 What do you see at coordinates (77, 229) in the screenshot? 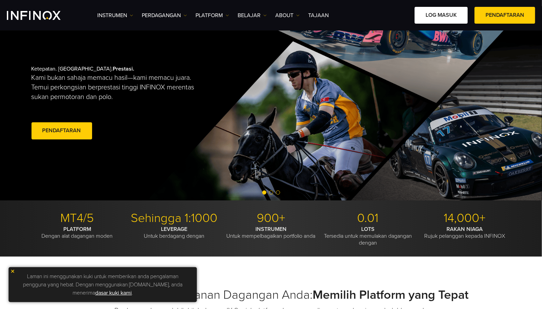
I see `strong: PLATFORM` at bounding box center [77, 229].